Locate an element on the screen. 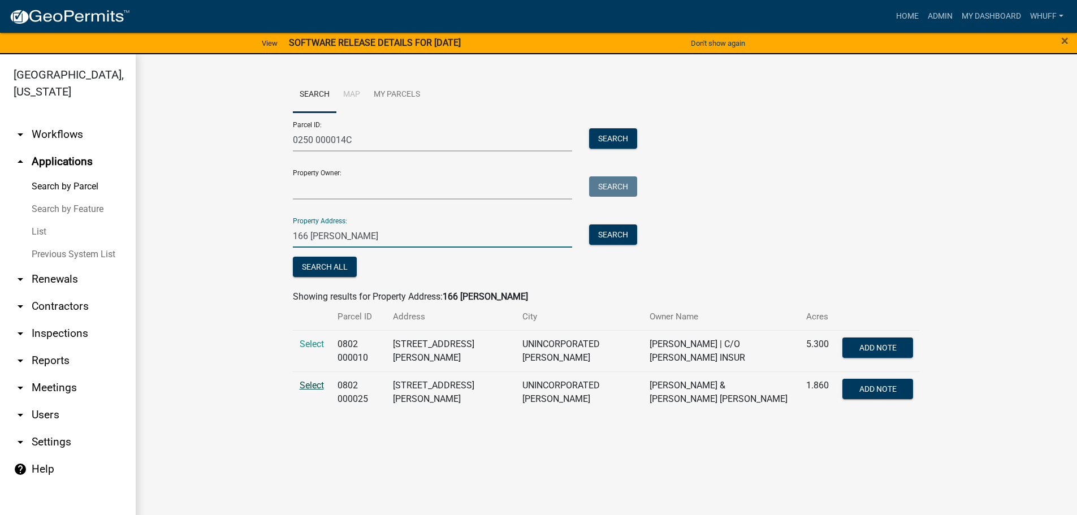 Image resolution: width=1077 pixels, height=515 pixels. a: View is located at coordinates (270, 43).